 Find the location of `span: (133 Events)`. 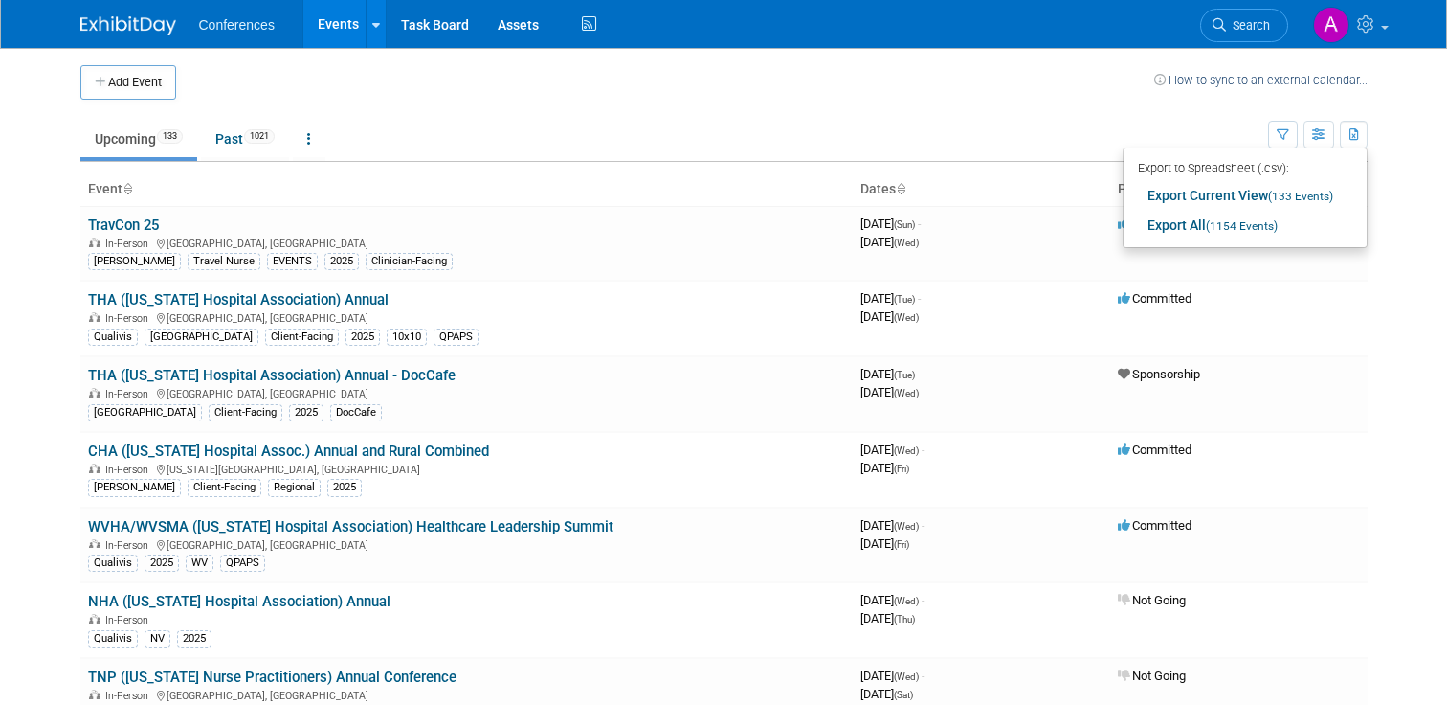

span: (133 Events) is located at coordinates (1301, 196).